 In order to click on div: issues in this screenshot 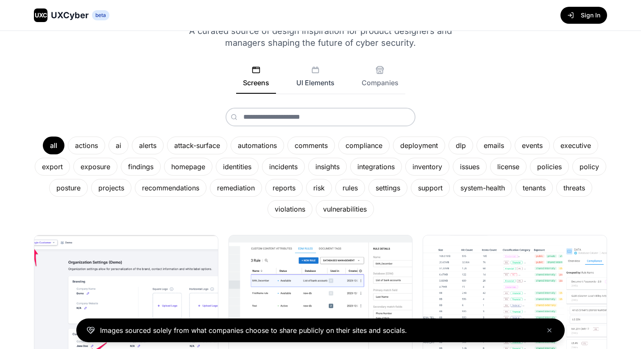, I will do `click(470, 167)`.